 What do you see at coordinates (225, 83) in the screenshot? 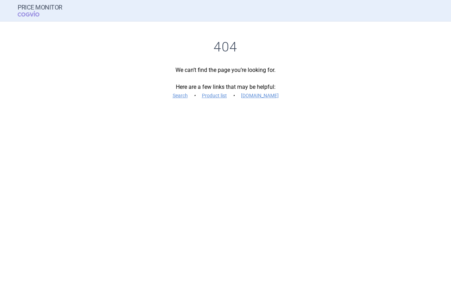
I see `p: We can’t find the page you’re looking for. Here are a few links that may be helpful:` at bounding box center [225, 83].